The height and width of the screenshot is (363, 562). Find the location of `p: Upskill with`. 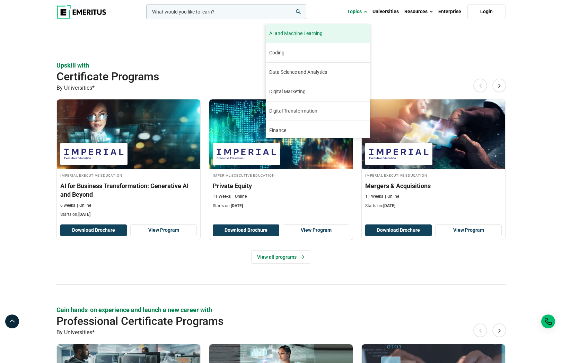

p: Upskill with is located at coordinates (281, 65).